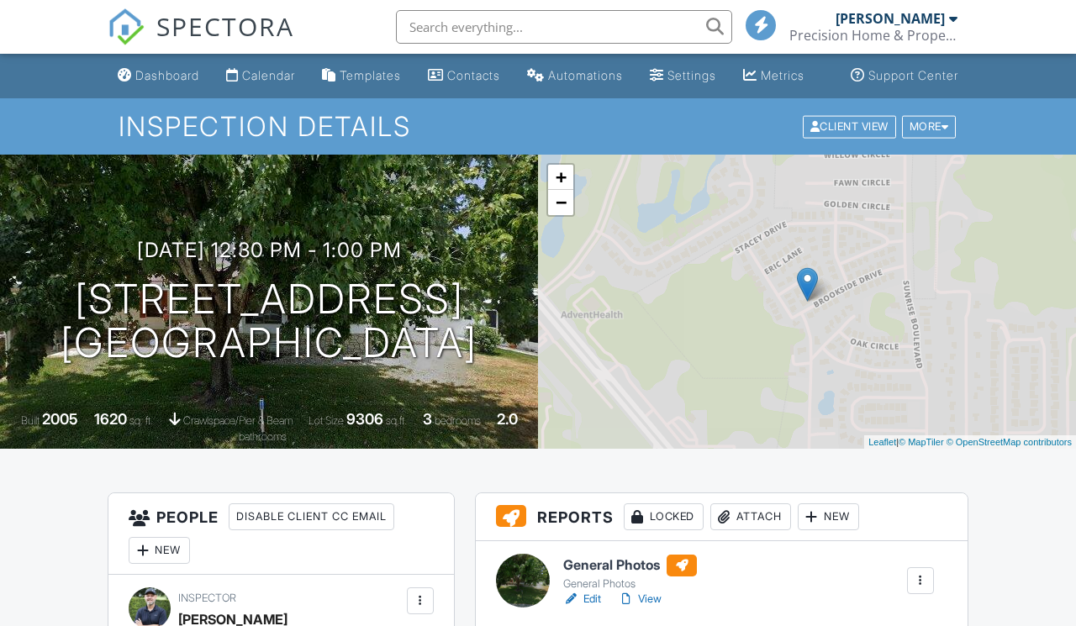 The width and height of the screenshot is (1076, 626). Describe the element at coordinates (773, 76) in the screenshot. I see `a: Metrics` at that location.